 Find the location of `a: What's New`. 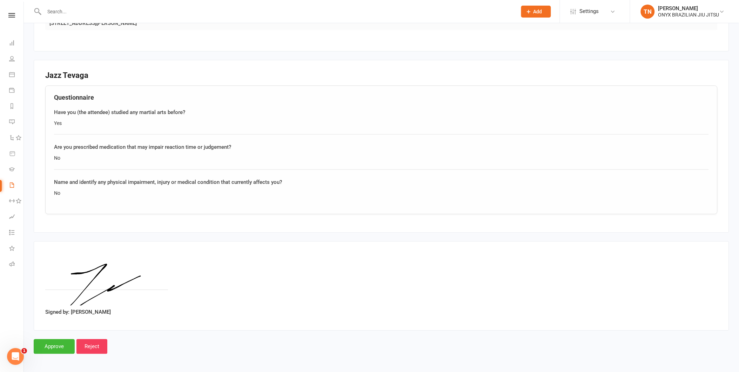

a: What's New is located at coordinates (16, 249).